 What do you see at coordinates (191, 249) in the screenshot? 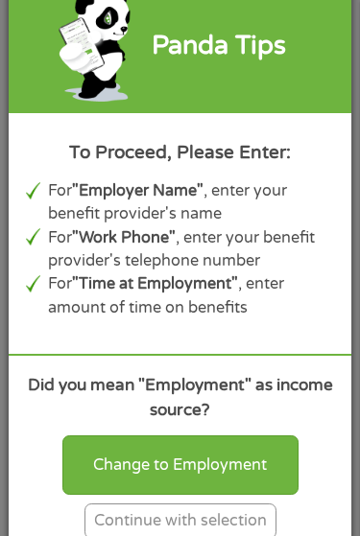
I see `li: For , enter your benefit provider's telephone number` at bounding box center [191, 249].